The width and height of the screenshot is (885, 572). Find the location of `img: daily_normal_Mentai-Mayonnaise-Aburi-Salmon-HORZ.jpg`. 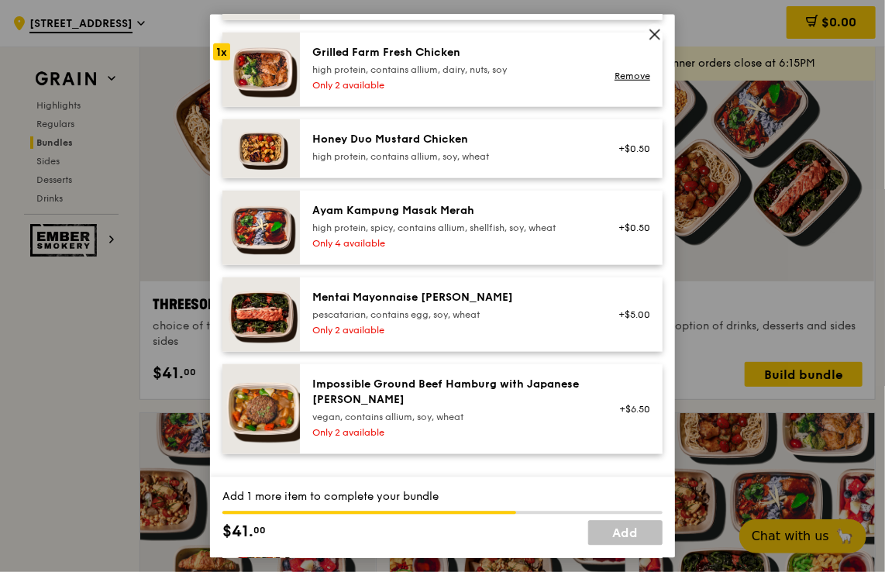

img: daily_normal_Mentai-Mayonnaise-Aburi-Salmon-HORZ.jpg is located at coordinates (261, 314).